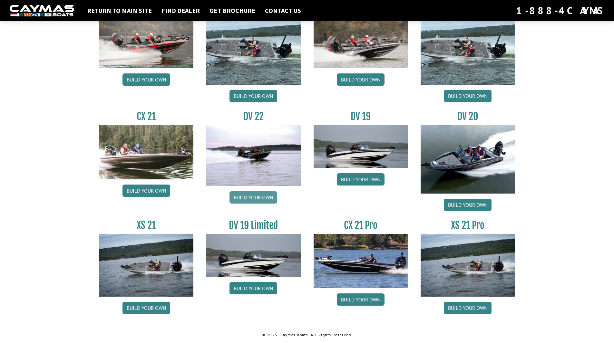 Image resolution: width=614 pixels, height=343 pixels. What do you see at coordinates (146, 152) in the screenshot?
I see `img: CX21_thumb.jpg` at bounding box center [146, 152].